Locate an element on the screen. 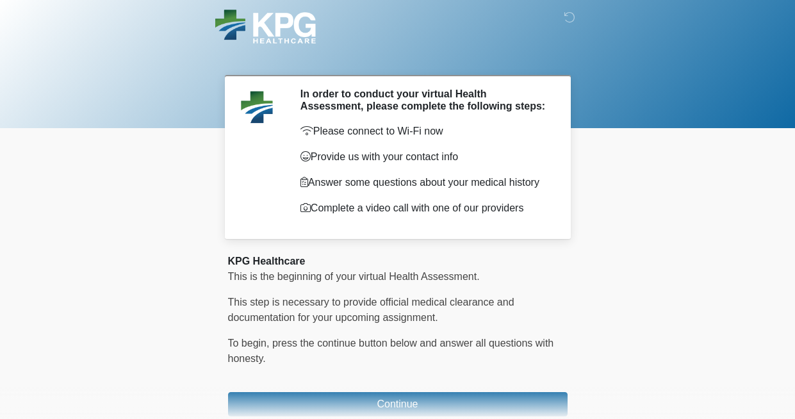 The width and height of the screenshot is (795, 419). p: Provide us with your contact info is located at coordinates (424, 157).